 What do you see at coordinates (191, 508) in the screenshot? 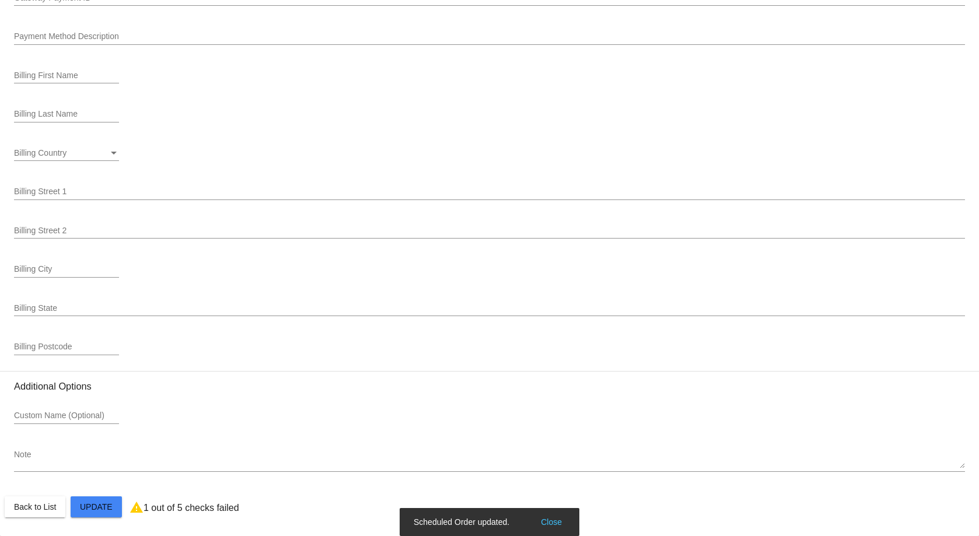
I see `p: 1 out of 5 checks failed` at bounding box center [191, 508].